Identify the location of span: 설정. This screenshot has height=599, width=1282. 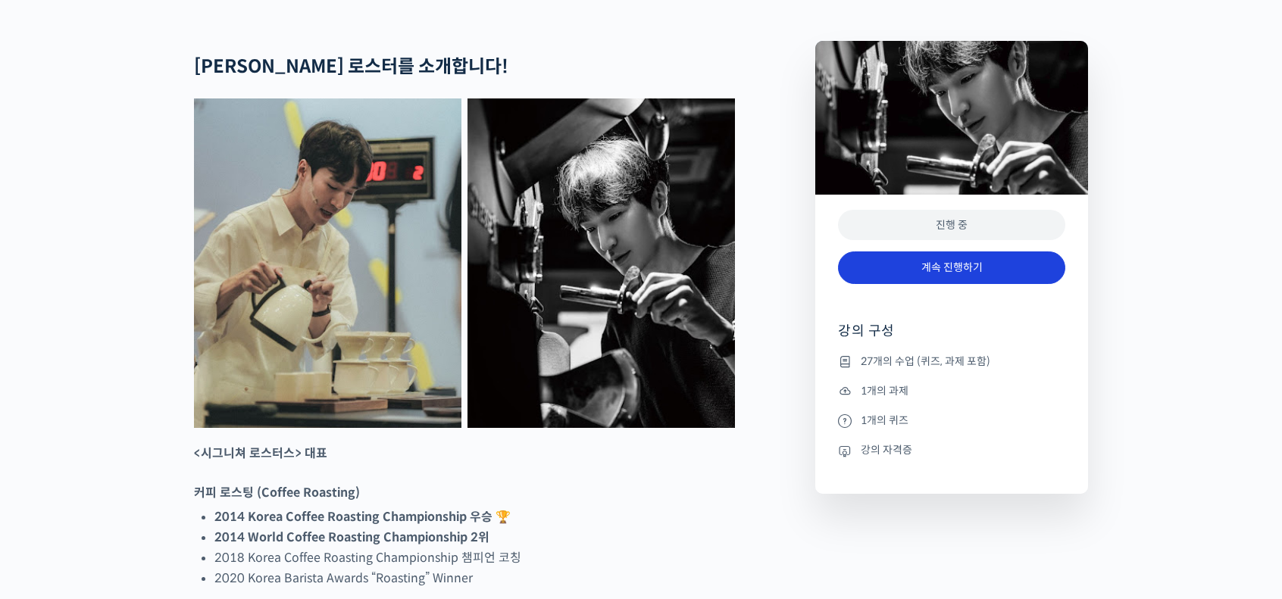
(243, 502).